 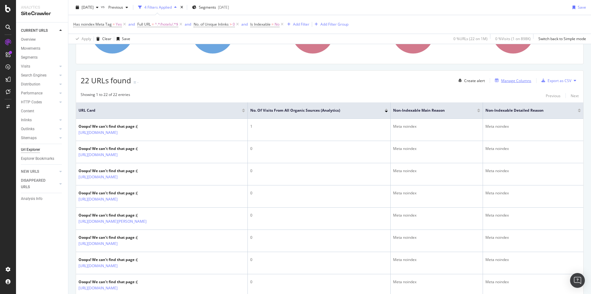 What do you see at coordinates (297, 24) in the screenshot?
I see `button: Add Filter` at bounding box center [297, 24].